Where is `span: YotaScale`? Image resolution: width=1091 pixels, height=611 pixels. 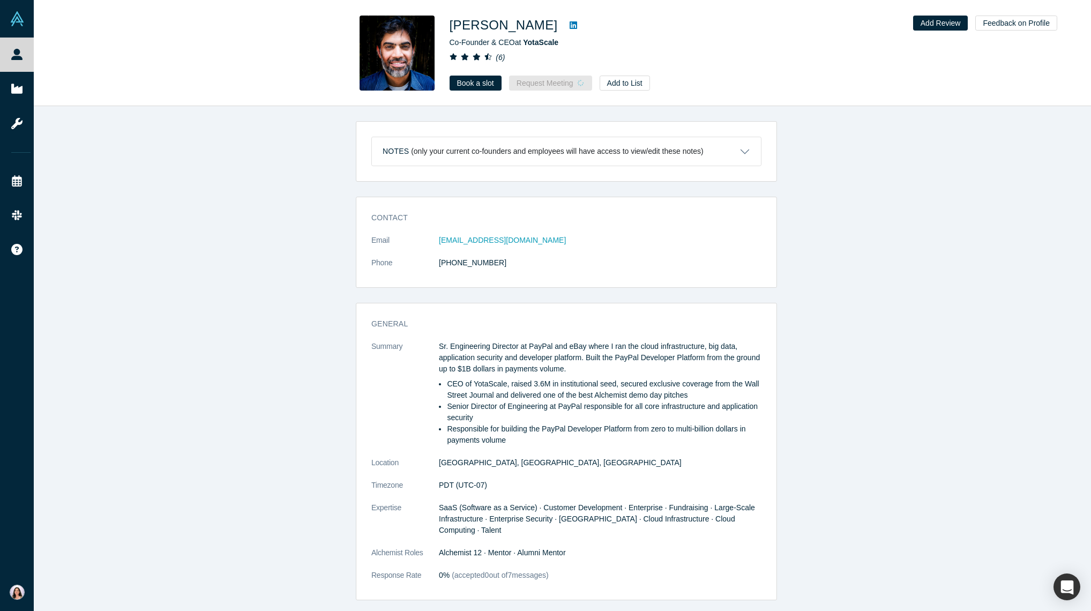
span: YotaScale is located at coordinates (541, 42).